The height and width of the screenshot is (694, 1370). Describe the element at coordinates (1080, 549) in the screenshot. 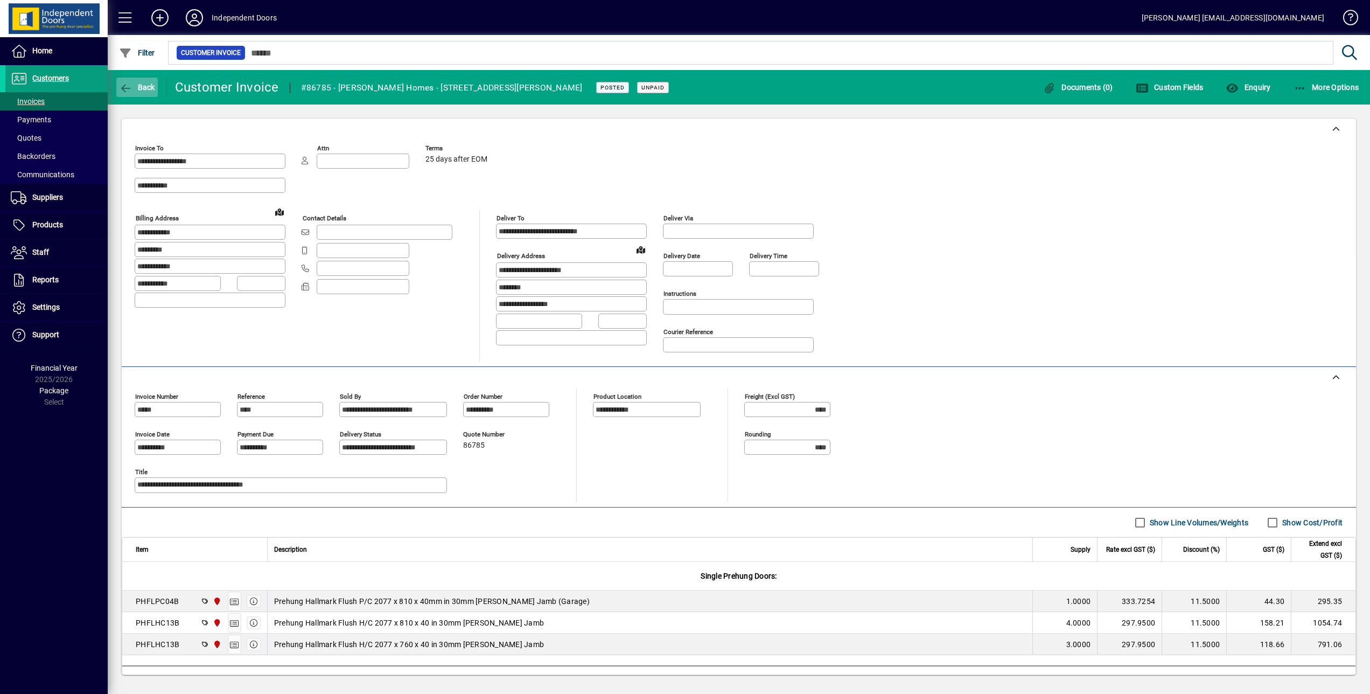

I see `span: Supply` at that location.